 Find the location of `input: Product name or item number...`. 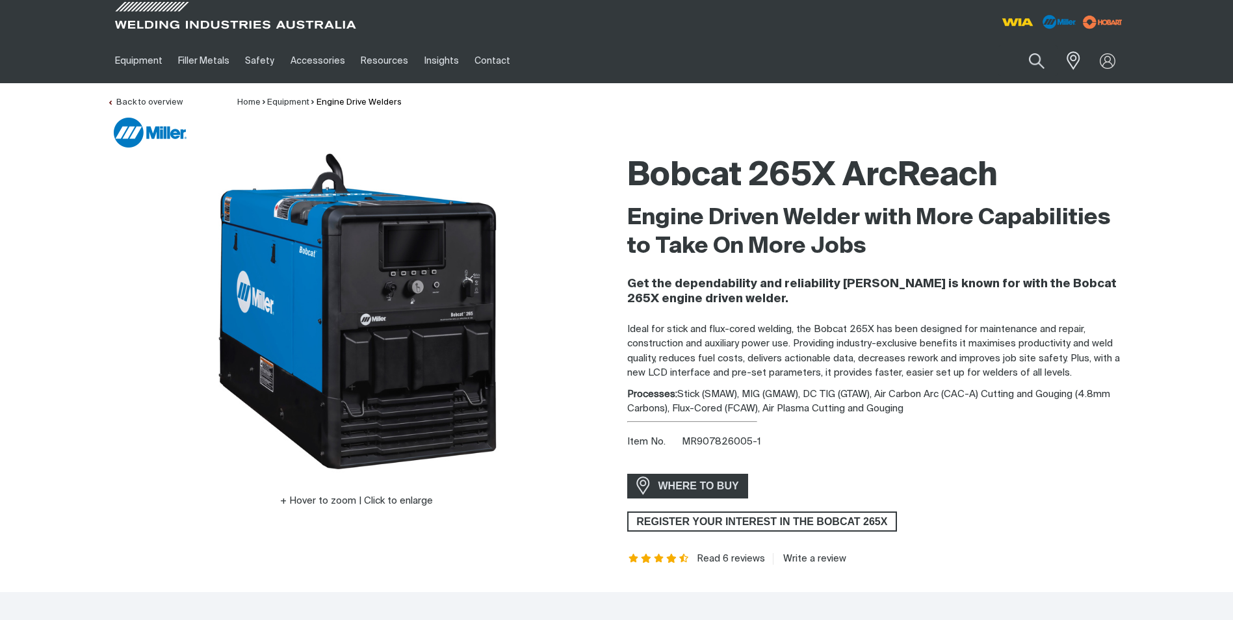

input: Product name or item number... is located at coordinates (1028, 60).